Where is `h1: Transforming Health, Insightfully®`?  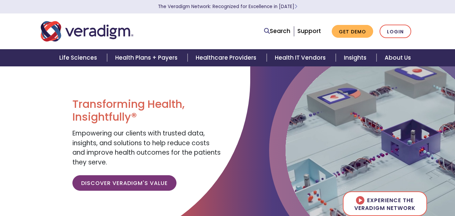 h1: Transforming Health, Insightfully® is located at coordinates (147, 110).